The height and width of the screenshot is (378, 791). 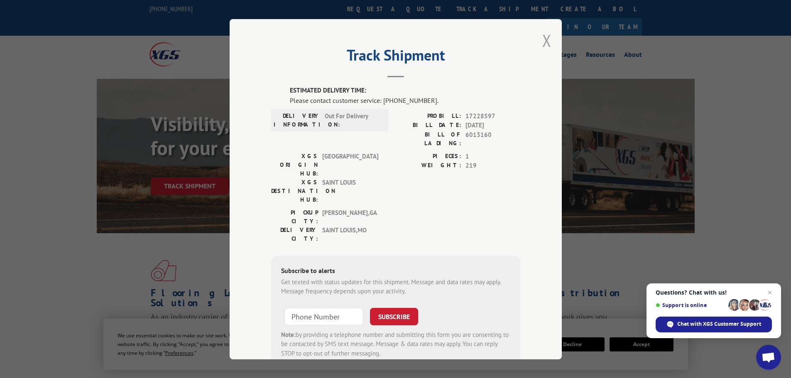 I want to click on span: 6013160, so click(x=493, y=139).